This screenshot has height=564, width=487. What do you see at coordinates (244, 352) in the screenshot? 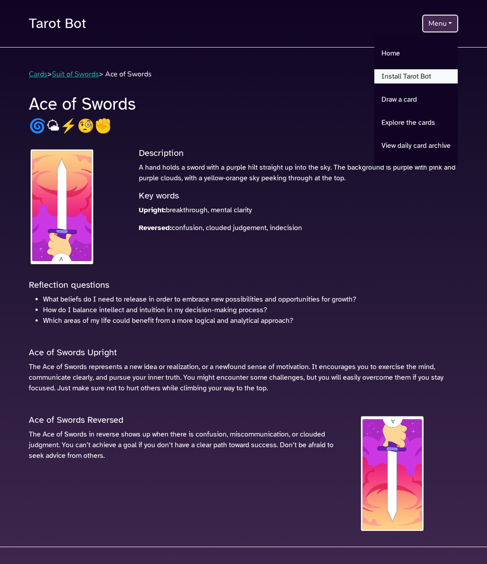
I see `h3: Ace of Swords Upright` at bounding box center [244, 352].